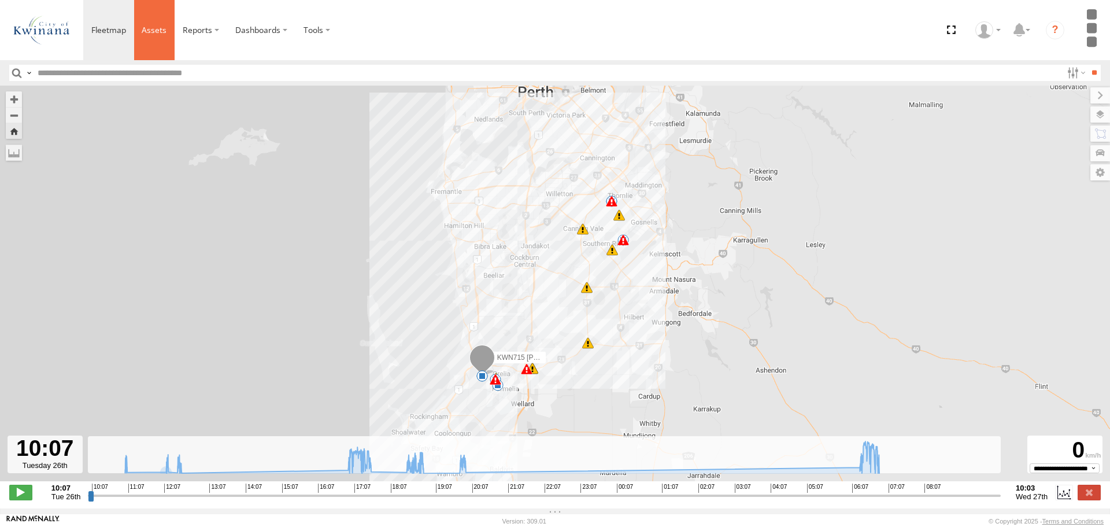 The height and width of the screenshot is (527, 1110). I want to click on strong: 10:07, so click(66, 487).